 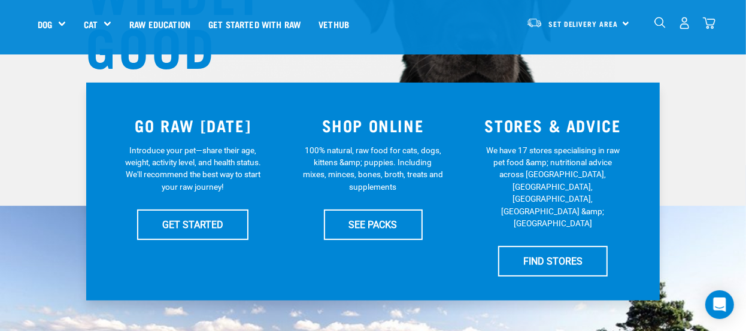 I want to click on a: Raw Education, so click(x=160, y=25).